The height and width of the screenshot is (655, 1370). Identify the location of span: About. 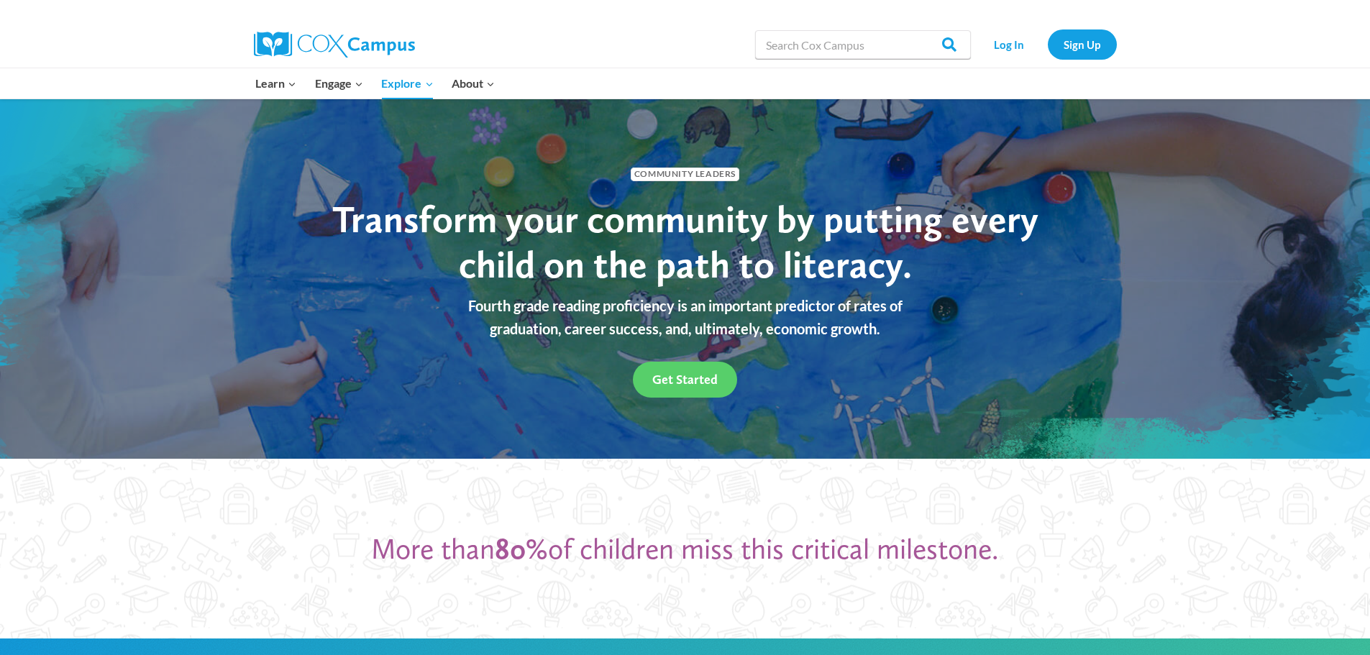
(473, 83).